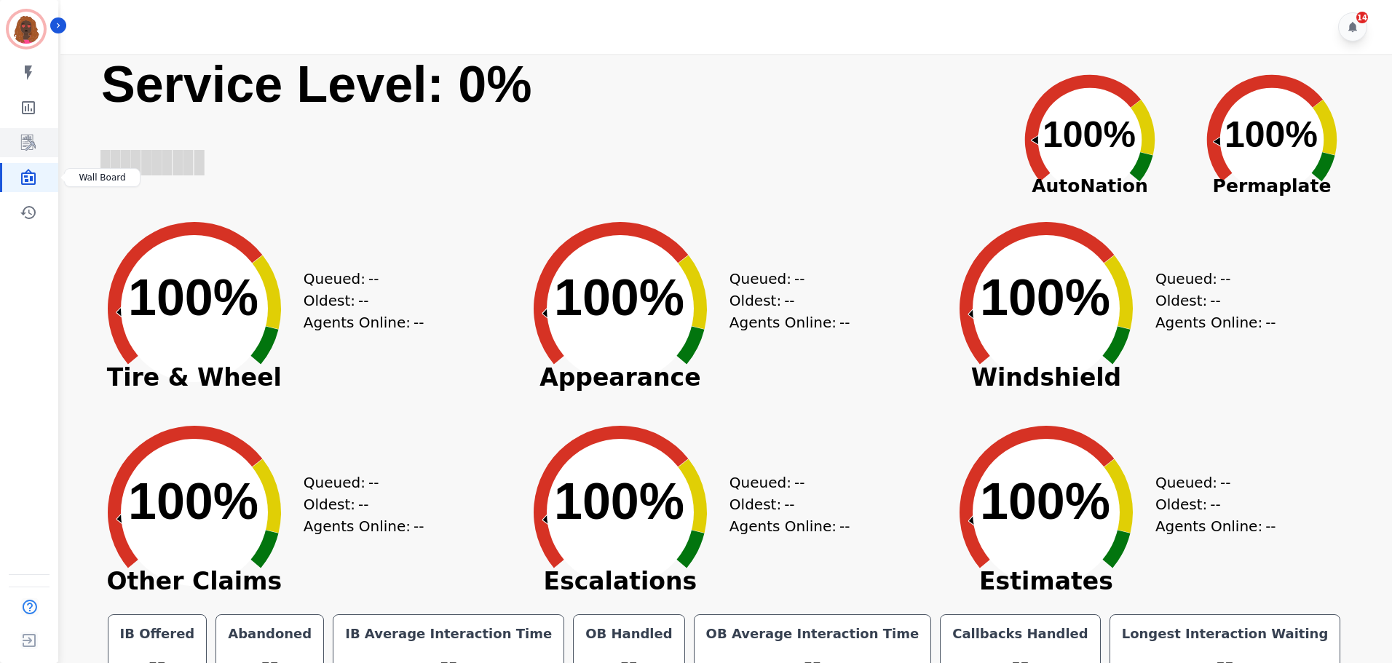 The width and height of the screenshot is (1392, 663). I want to click on div: Callbacks Handled, so click(1020, 634).